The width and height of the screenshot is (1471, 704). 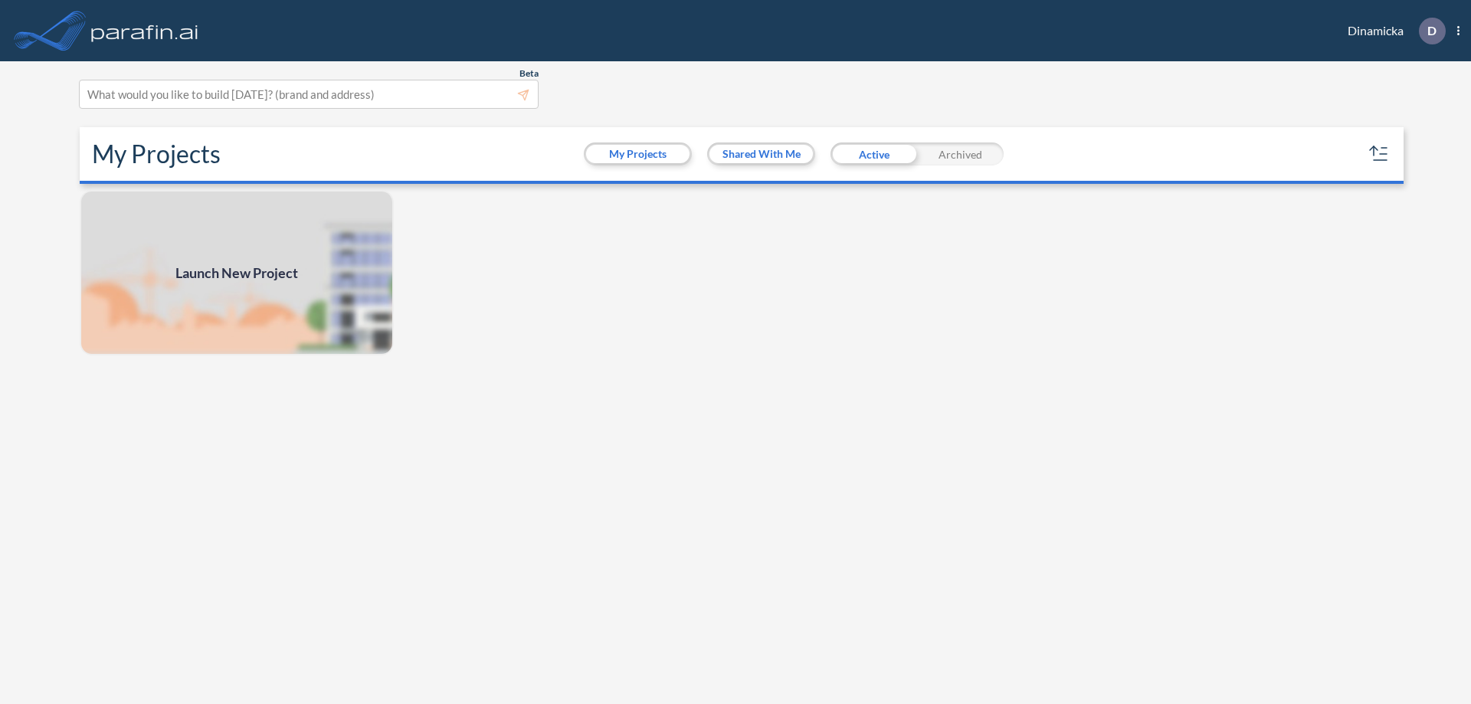 I want to click on h2: My Projects, so click(x=156, y=154).